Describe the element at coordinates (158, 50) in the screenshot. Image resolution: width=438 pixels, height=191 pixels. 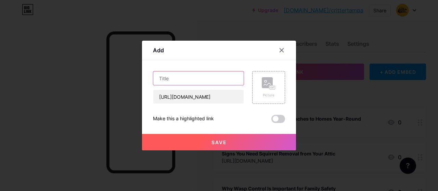
I see `div: Add` at that location.